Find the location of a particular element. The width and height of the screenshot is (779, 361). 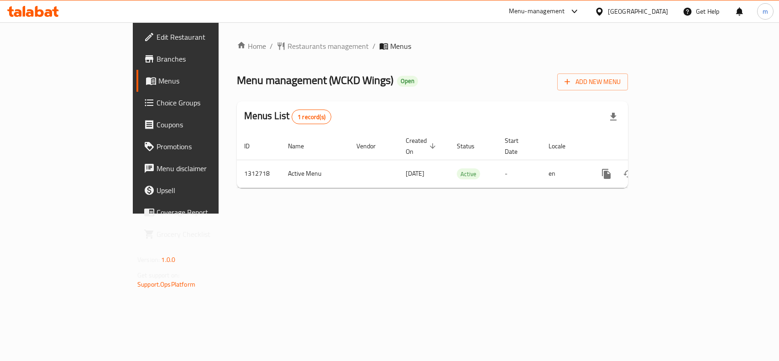

span: ID is located at coordinates (253, 146).